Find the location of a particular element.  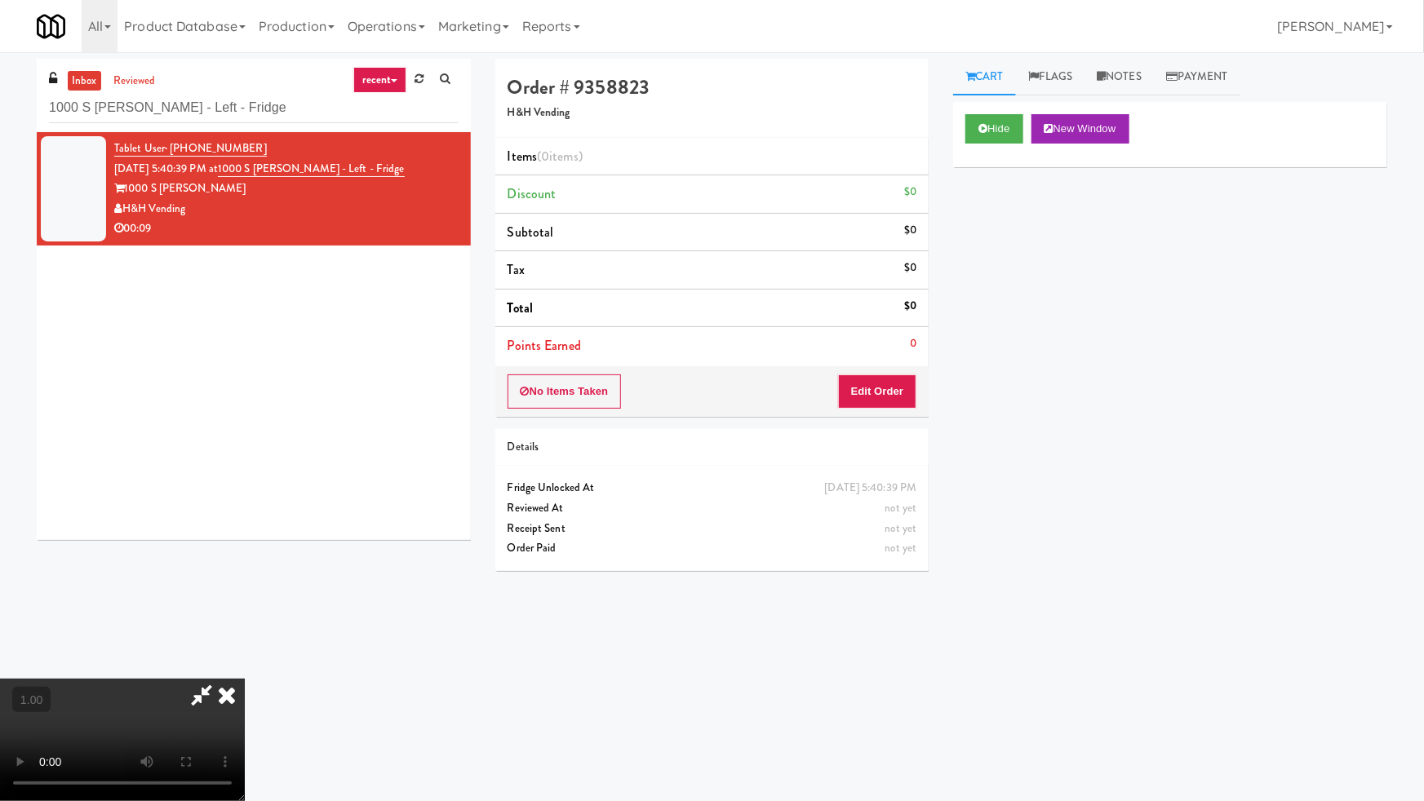

span: Subtotal is located at coordinates (530, 232).